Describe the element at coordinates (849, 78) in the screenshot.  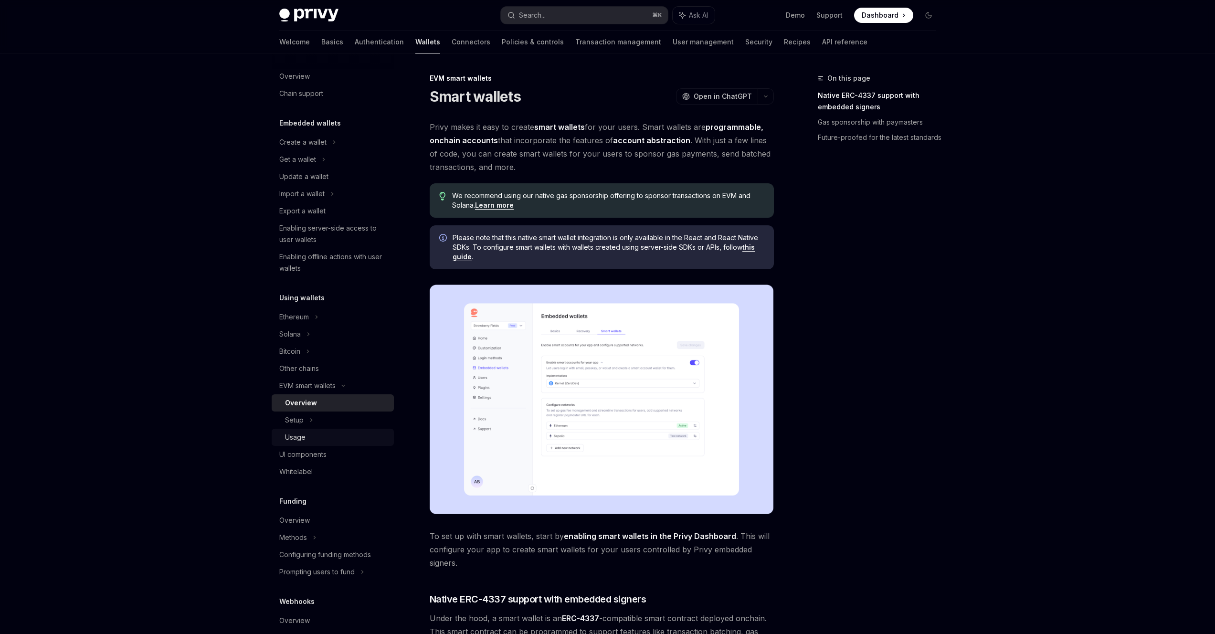
I see `span: On this page` at that location.